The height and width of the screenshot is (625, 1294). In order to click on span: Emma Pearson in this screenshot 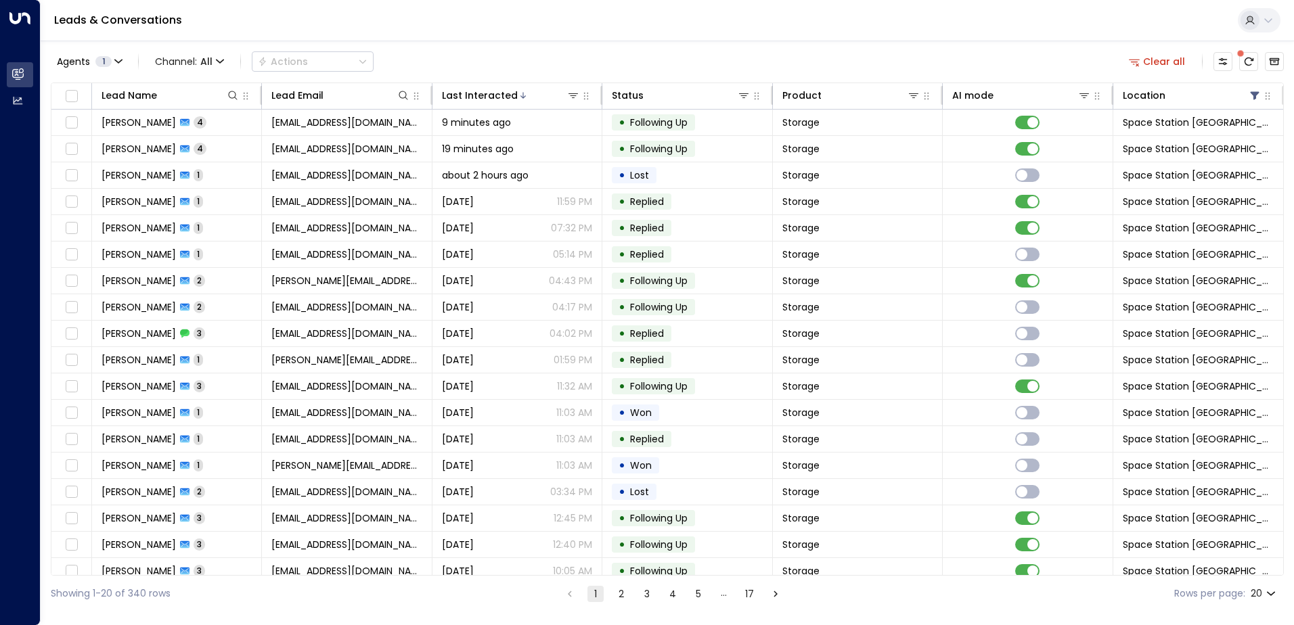, I will do `click(139, 518)`.